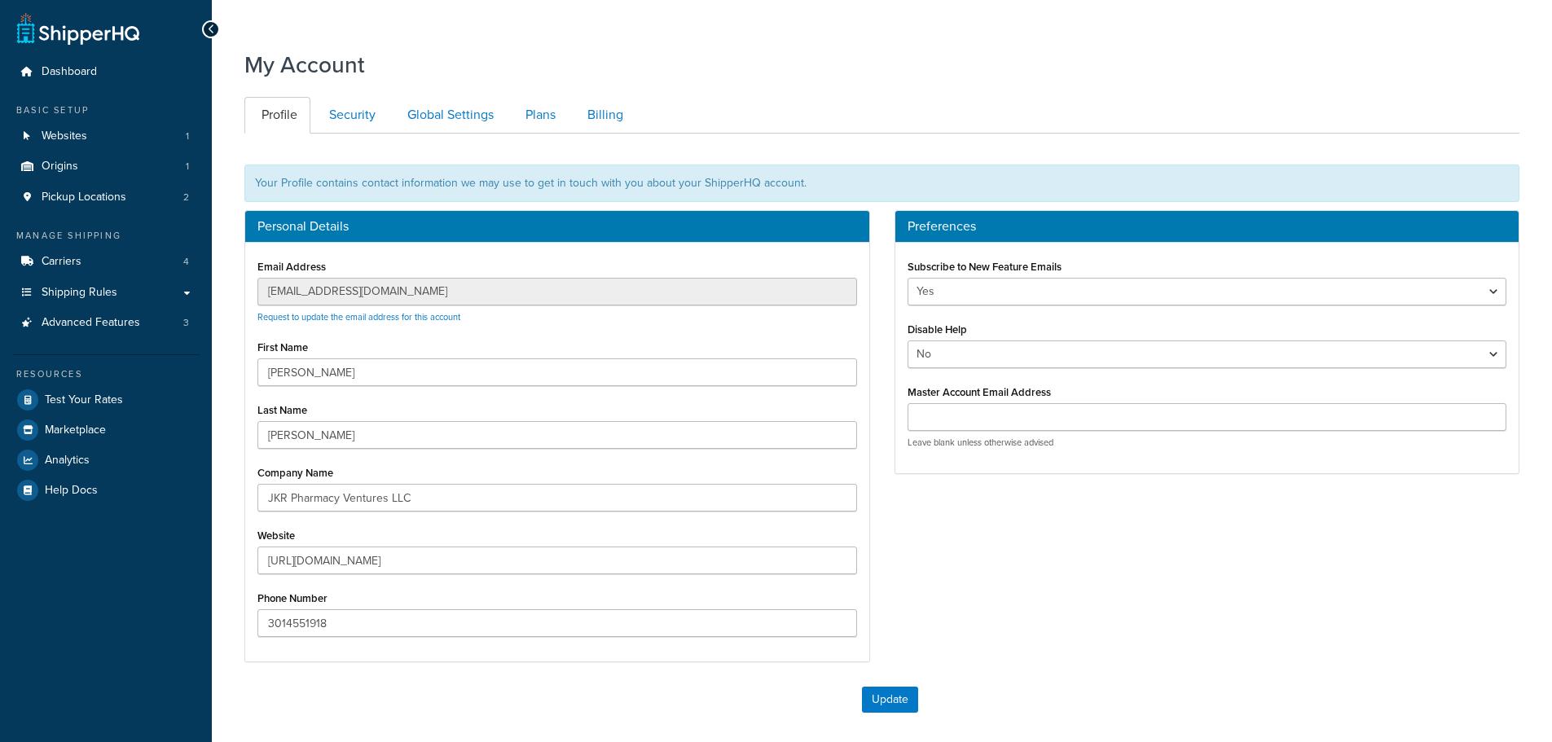  I want to click on a: Carriers 4, so click(106, 262).